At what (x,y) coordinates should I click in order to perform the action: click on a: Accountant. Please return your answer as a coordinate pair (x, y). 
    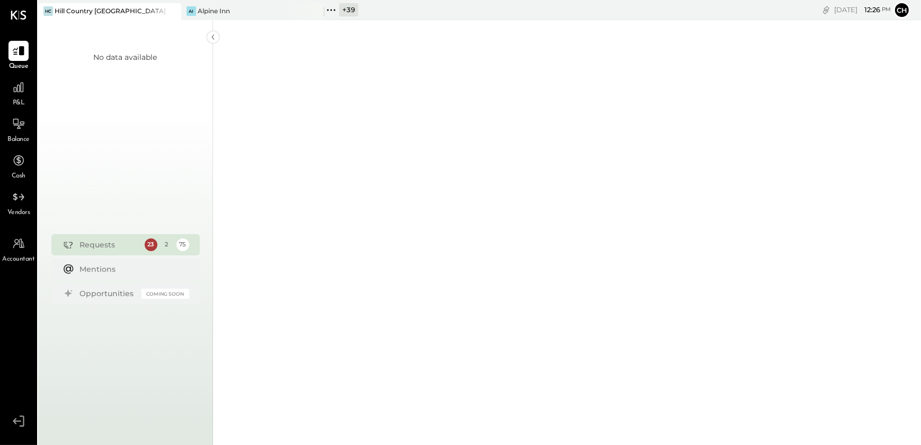
    Looking at the image, I should click on (19, 249).